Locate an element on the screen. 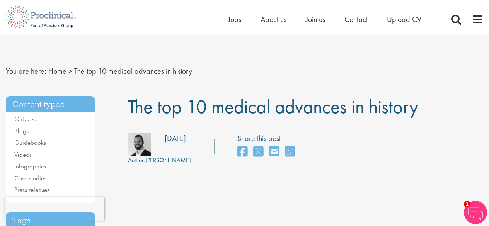  a: Quizzes is located at coordinates (25, 119).